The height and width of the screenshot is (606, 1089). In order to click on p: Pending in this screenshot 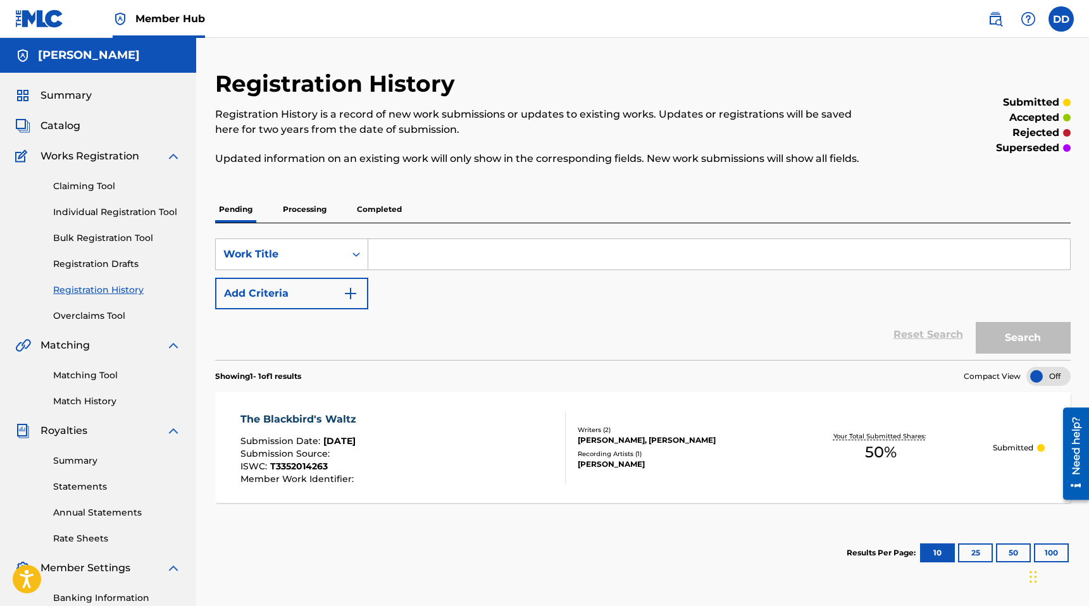, I will do `click(235, 209)`.